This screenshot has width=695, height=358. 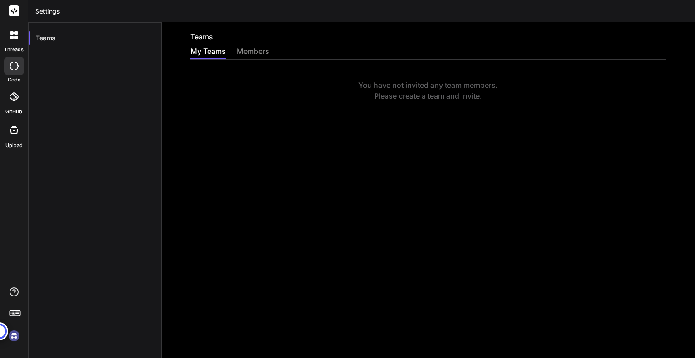 I want to click on h2: Teams, so click(x=201, y=37).